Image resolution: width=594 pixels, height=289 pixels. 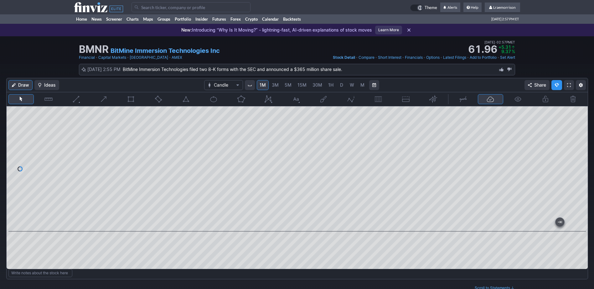 I want to click on button: Drawings Autosave: On, so click(x=491, y=99).